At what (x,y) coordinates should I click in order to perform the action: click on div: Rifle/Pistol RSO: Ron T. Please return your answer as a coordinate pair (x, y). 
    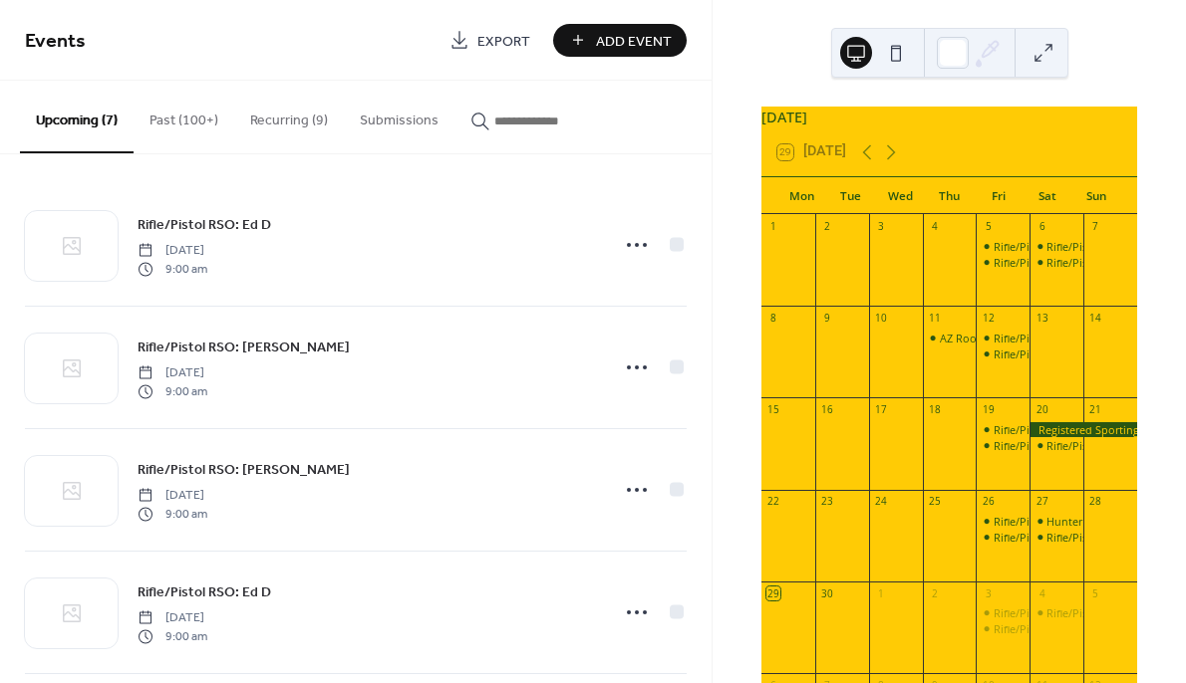
    Looking at the image, I should click on (1002, 262).